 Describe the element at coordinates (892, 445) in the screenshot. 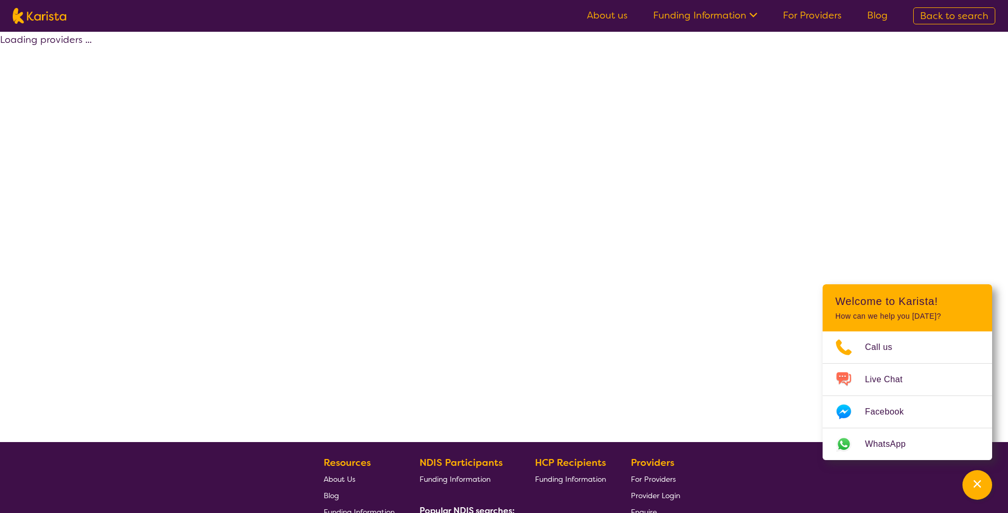

I see `span: WhatsApp` at that location.